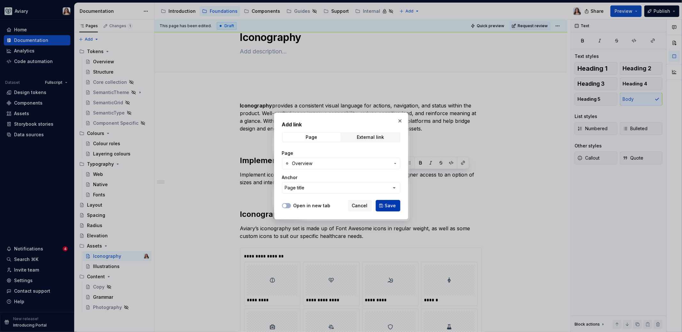 The image size is (682, 332). What do you see at coordinates (391, 206) in the screenshot?
I see `span: Save` at bounding box center [391, 206].